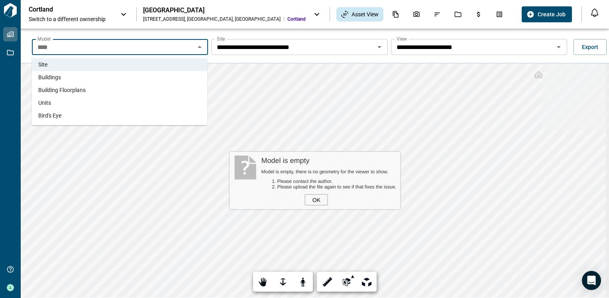  I want to click on div: Budgets, so click(478, 14).